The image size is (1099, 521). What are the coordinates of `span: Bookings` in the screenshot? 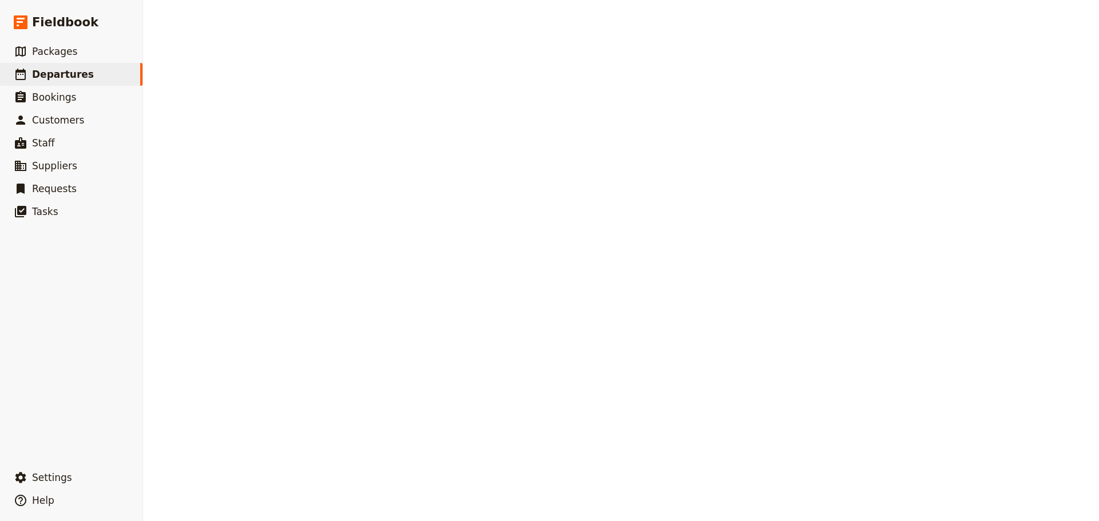 It's located at (54, 97).